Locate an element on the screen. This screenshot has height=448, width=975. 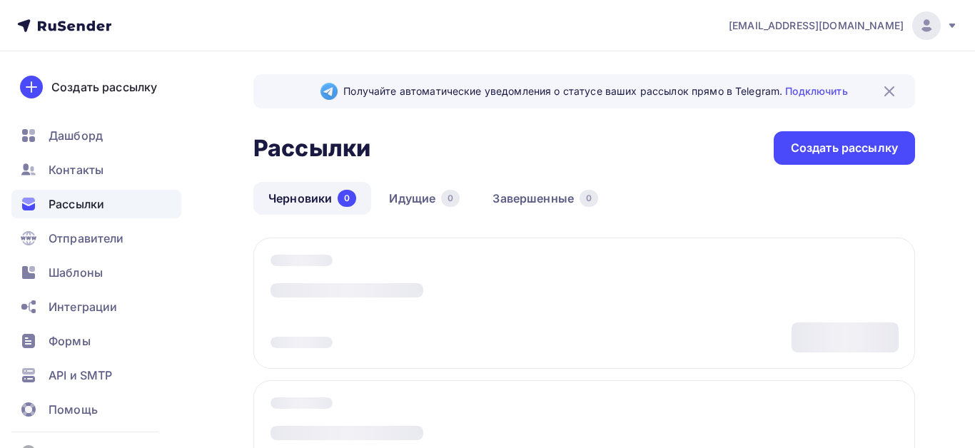
span: Помощь is located at coordinates (73, 410).